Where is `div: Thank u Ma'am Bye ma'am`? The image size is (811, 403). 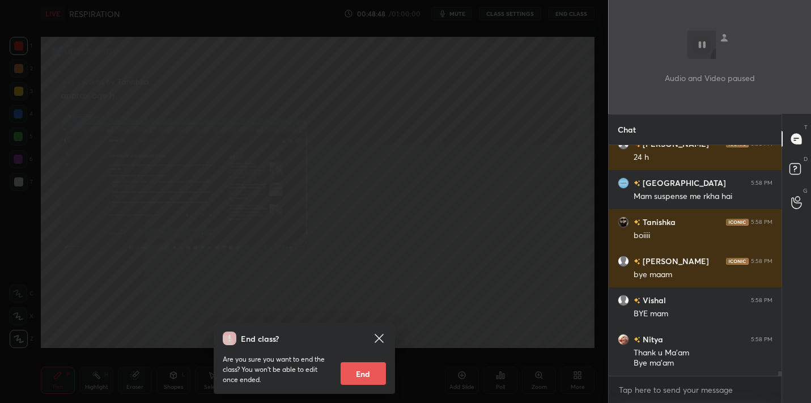 div: Thank u Ma'am Bye ma'am is located at coordinates (703, 358).